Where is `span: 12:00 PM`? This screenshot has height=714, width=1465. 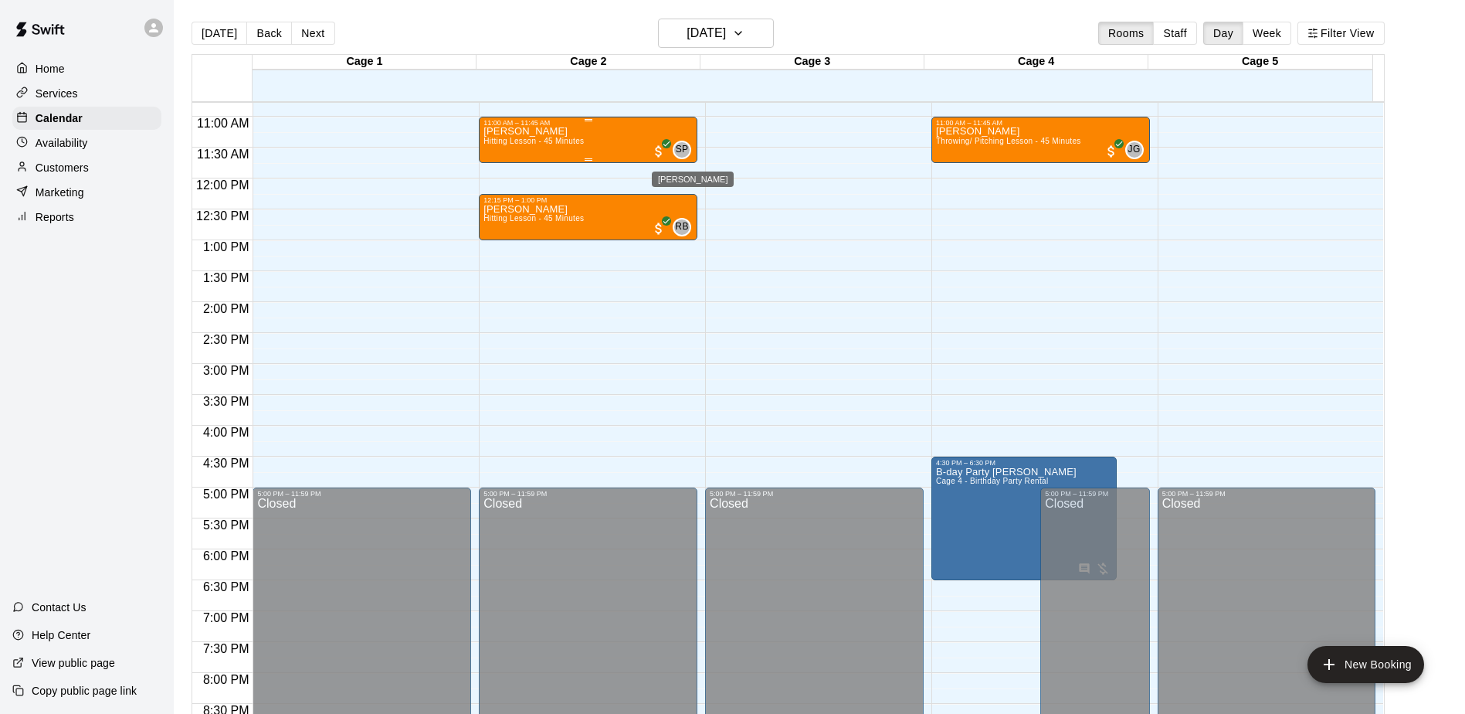 span: 12:00 PM is located at coordinates (222, 185).